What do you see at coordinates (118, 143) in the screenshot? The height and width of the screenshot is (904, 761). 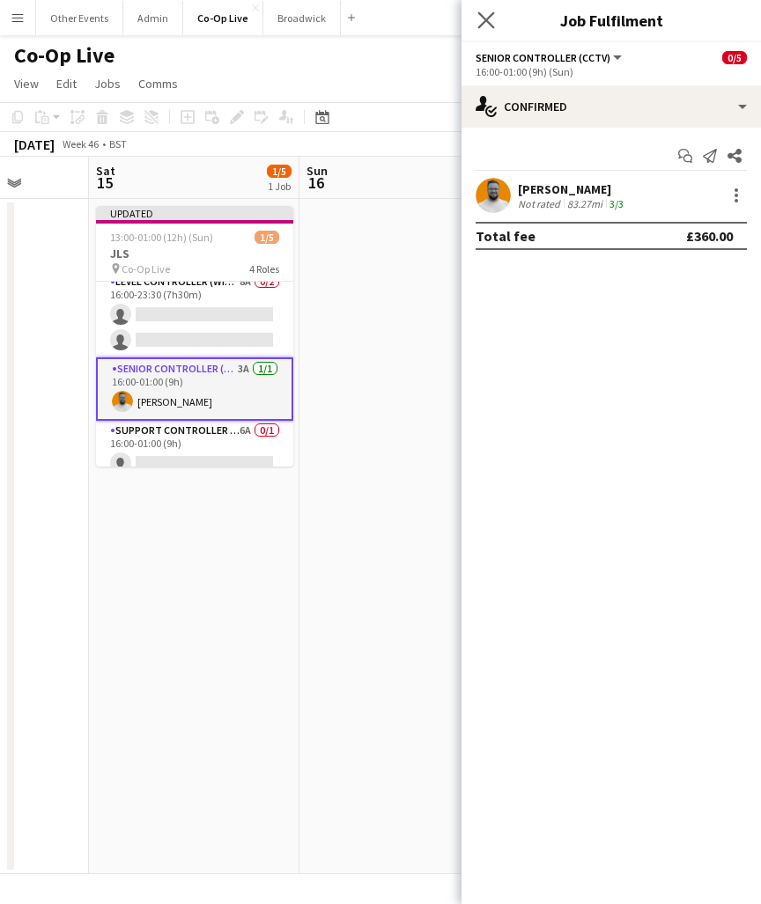 I see `div: BST` at bounding box center [118, 143].